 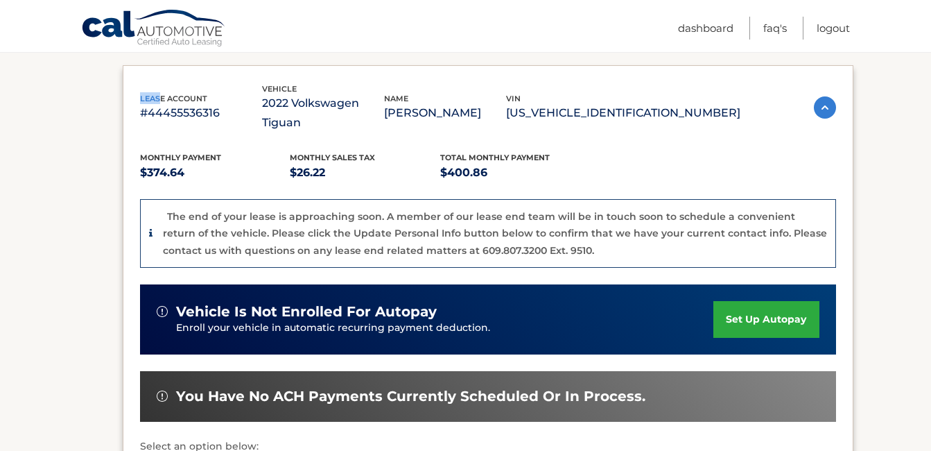 What do you see at coordinates (332, 157) in the screenshot?
I see `span: Monthly sales Tax` at bounding box center [332, 157].